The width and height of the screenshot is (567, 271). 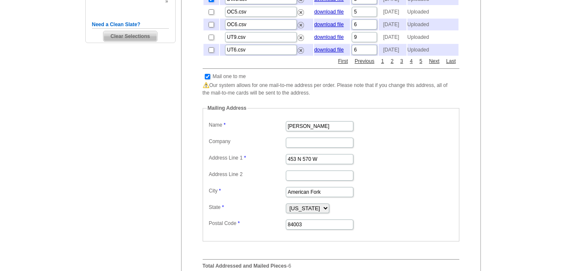 What do you see at coordinates (229, 76) in the screenshot?
I see `td: Mail one to me` at bounding box center [229, 76].